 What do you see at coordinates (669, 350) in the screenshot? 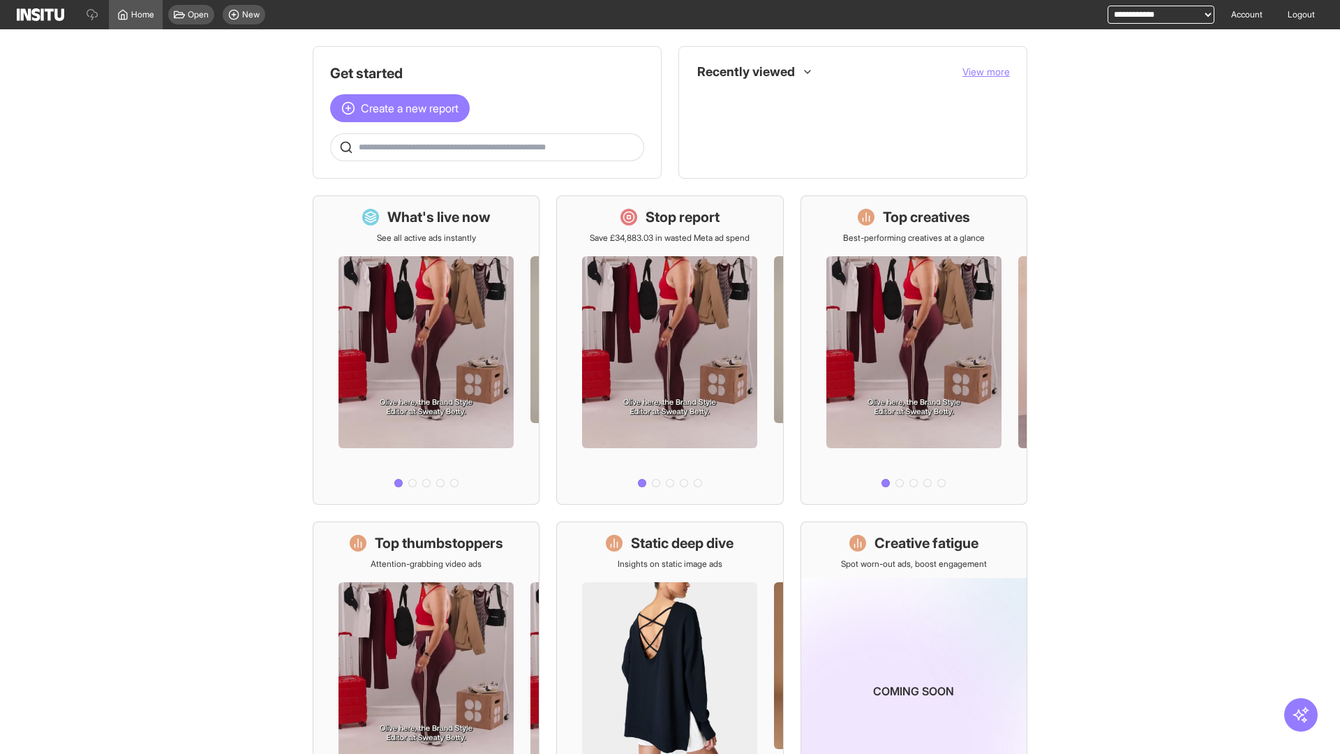
I see `a: Stop reportSave £34,883.03 in wasted Meta ad spend` at bounding box center [669, 350].